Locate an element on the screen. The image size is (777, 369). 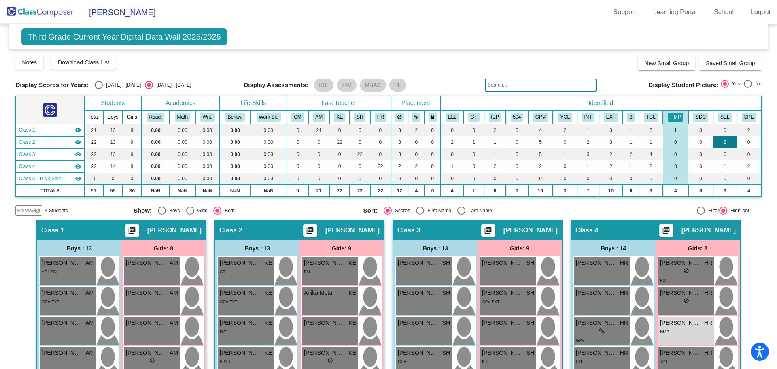
button: GT is located at coordinates (474, 117).